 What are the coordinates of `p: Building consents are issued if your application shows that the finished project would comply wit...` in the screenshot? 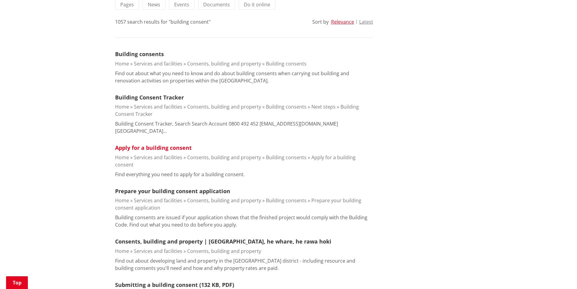 It's located at (244, 221).